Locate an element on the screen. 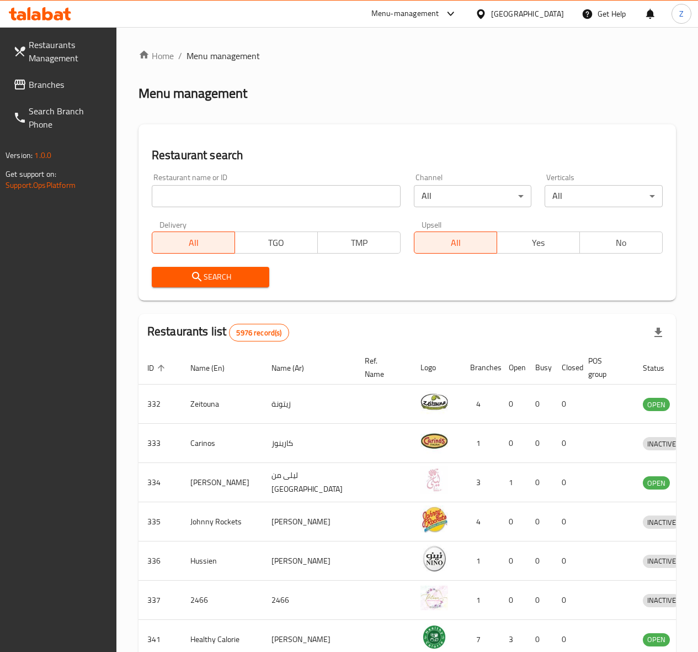 This screenshot has width=698, height=652. span: TGO is located at coordinates (277, 242).